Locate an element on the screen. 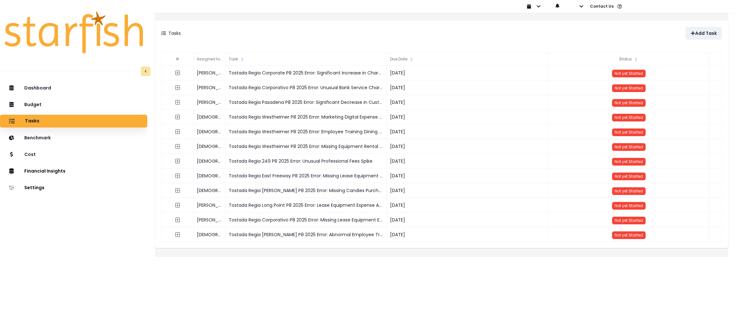 Image resolution: width=736 pixels, height=333 pixels. div: Due Date is located at coordinates (468, 59).